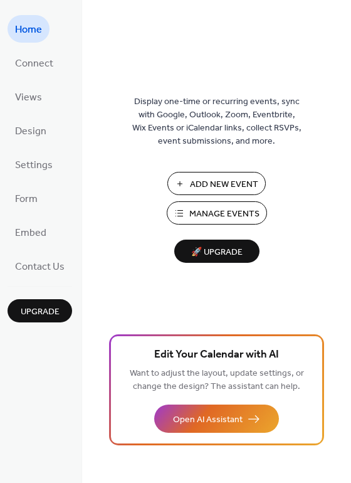  What do you see at coordinates (217, 252) in the screenshot?
I see `span: 🚀 Upgrade` at bounding box center [217, 252].